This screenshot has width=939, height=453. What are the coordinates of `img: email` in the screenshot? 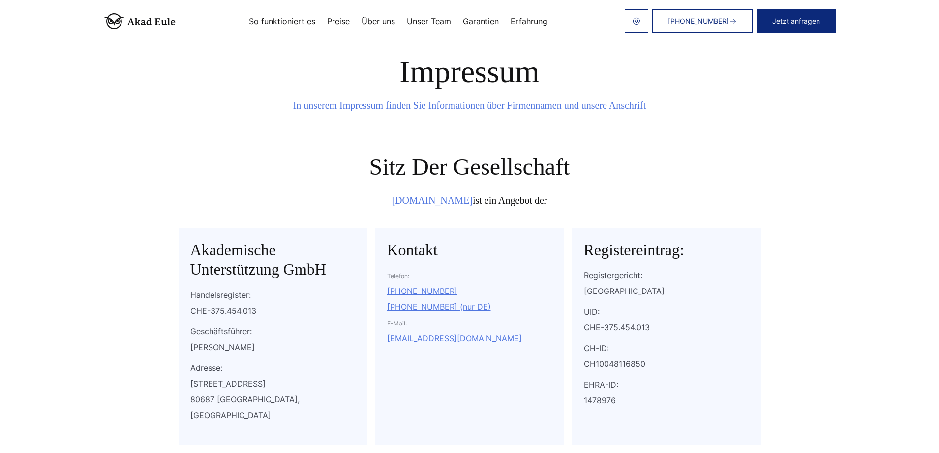 It's located at (637, 21).